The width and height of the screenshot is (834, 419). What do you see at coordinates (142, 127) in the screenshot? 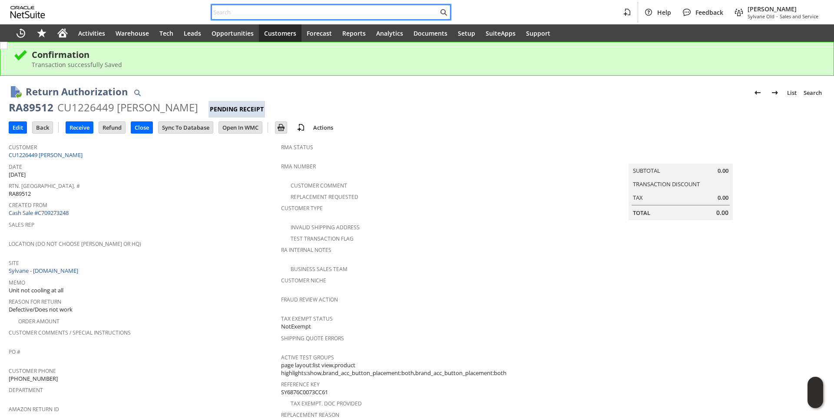
I see `input: Close` at bounding box center [142, 127].